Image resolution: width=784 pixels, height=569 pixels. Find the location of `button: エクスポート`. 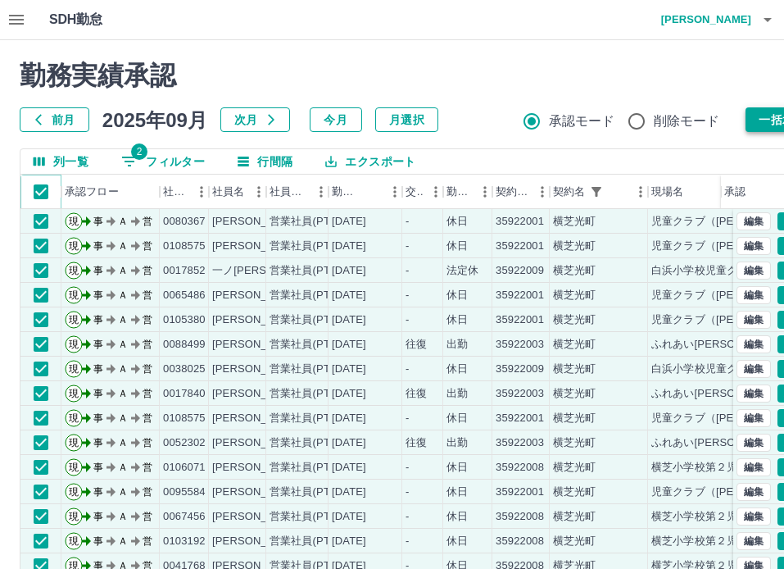

button: エクスポート is located at coordinates (370, 161).